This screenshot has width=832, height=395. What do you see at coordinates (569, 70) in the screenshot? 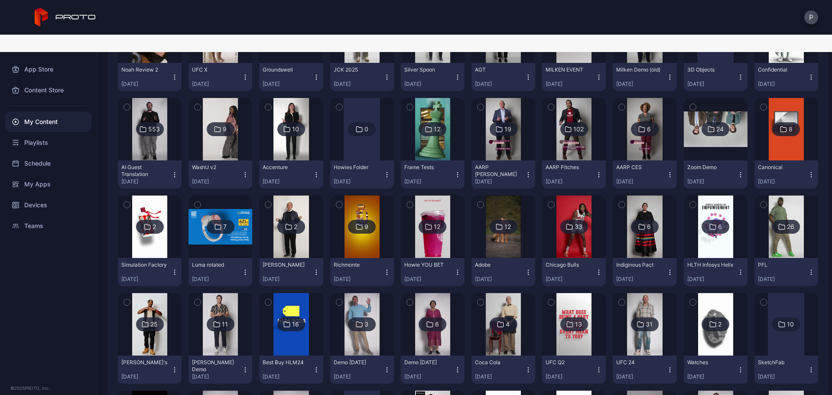
I see `div: MILKEN EVENT` at bounding box center [569, 70].